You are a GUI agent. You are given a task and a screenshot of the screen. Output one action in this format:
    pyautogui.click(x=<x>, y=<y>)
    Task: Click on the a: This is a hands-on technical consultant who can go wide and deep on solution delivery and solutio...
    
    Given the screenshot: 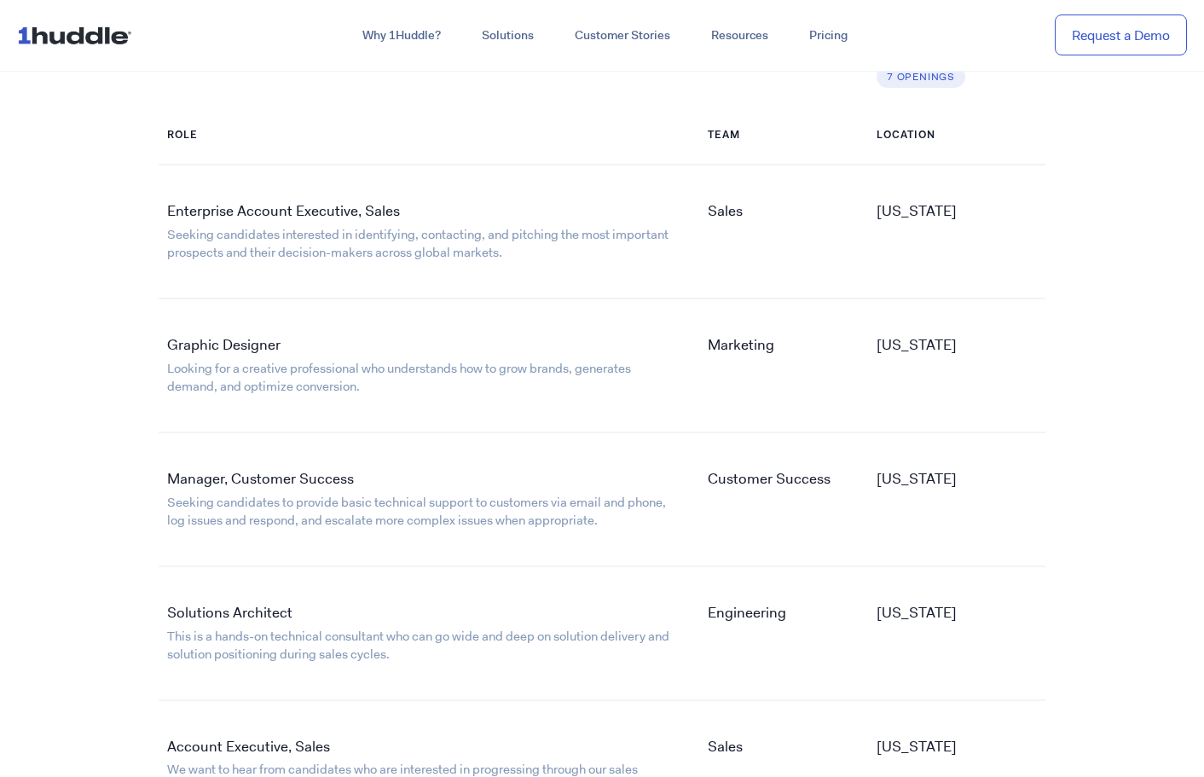 What is the action you would take?
    pyautogui.click(x=418, y=645)
    